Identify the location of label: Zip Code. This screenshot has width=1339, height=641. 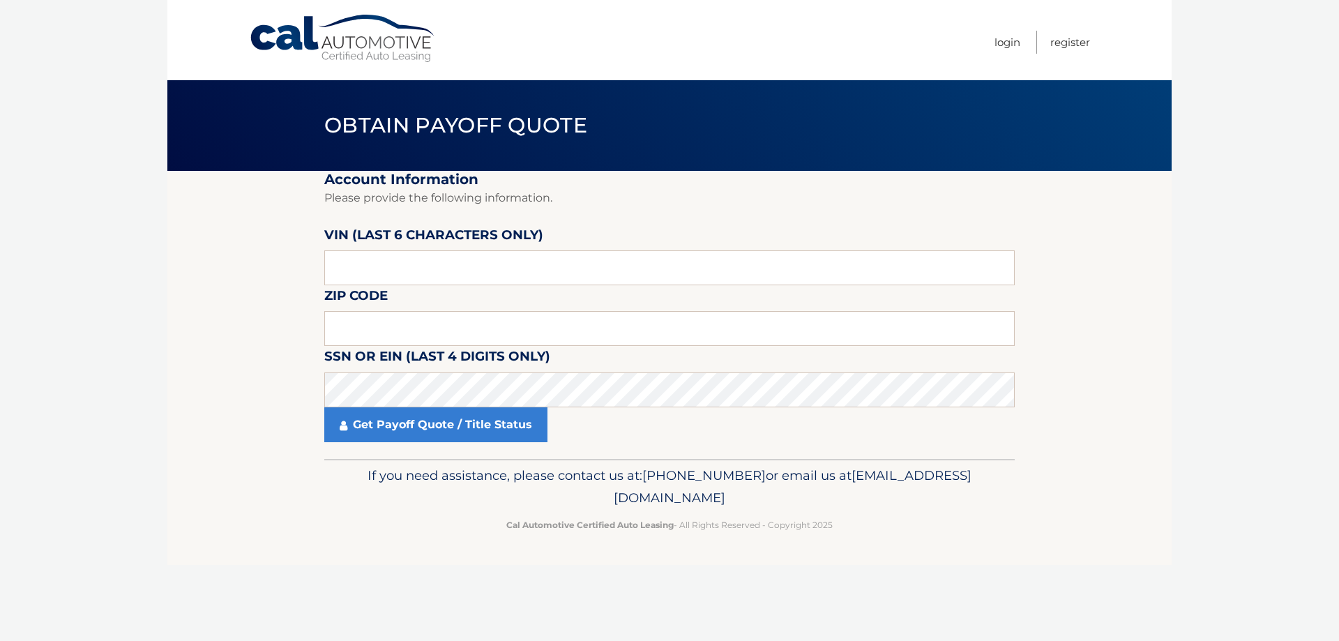
(356, 298).